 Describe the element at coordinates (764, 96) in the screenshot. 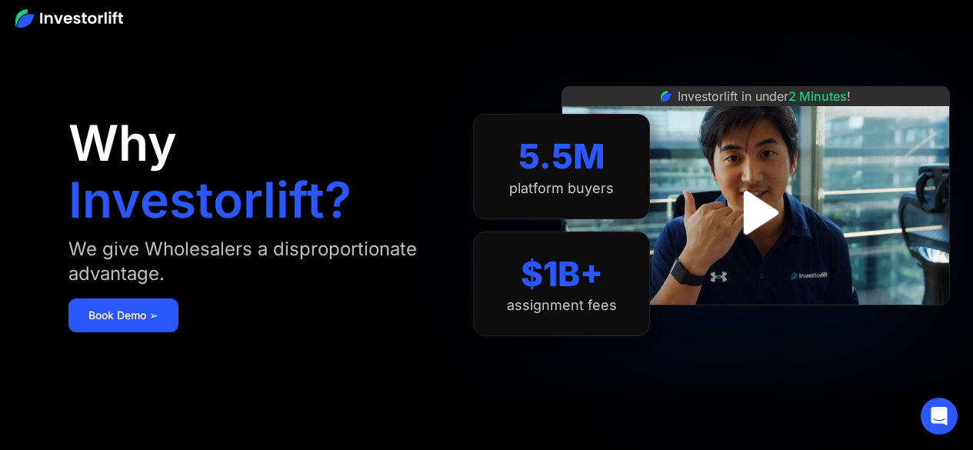

I see `div: Investorlift in under !` at that location.